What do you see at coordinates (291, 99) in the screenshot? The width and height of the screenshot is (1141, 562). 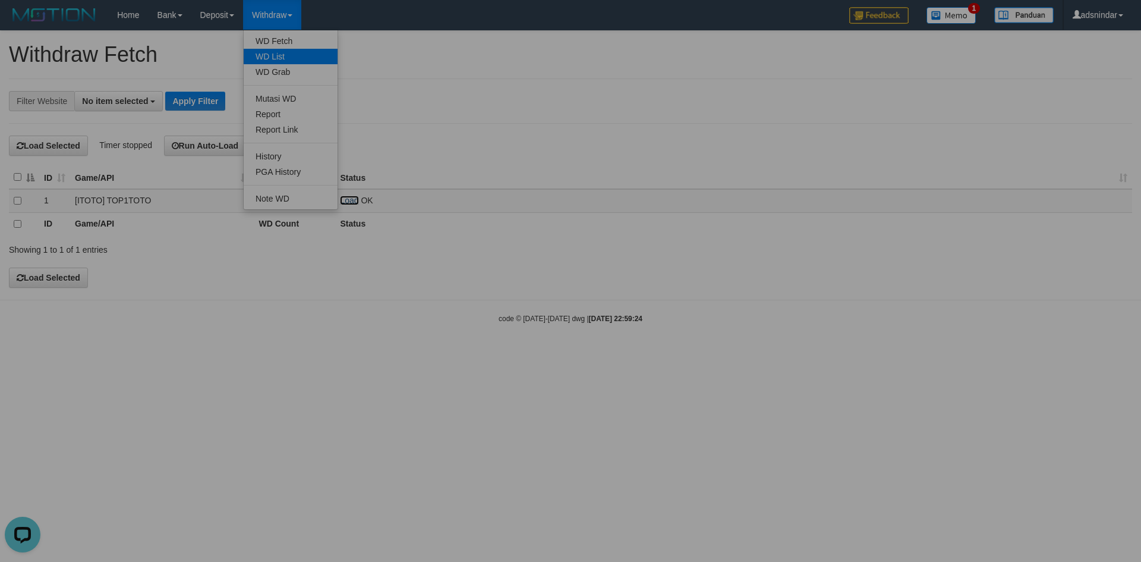 I see `a: Mutasi WD` at bounding box center [291, 99].